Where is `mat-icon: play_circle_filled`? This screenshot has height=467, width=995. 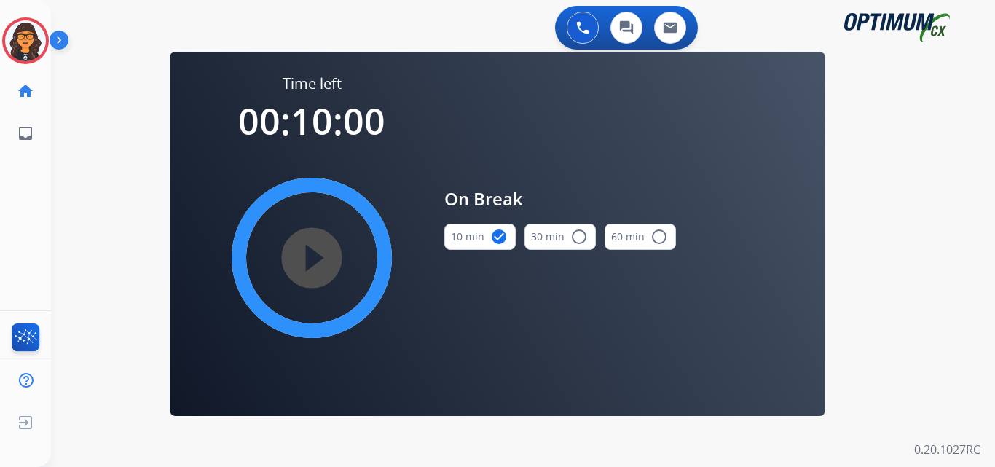 mat-icon: play_circle_filled is located at coordinates (312, 258).